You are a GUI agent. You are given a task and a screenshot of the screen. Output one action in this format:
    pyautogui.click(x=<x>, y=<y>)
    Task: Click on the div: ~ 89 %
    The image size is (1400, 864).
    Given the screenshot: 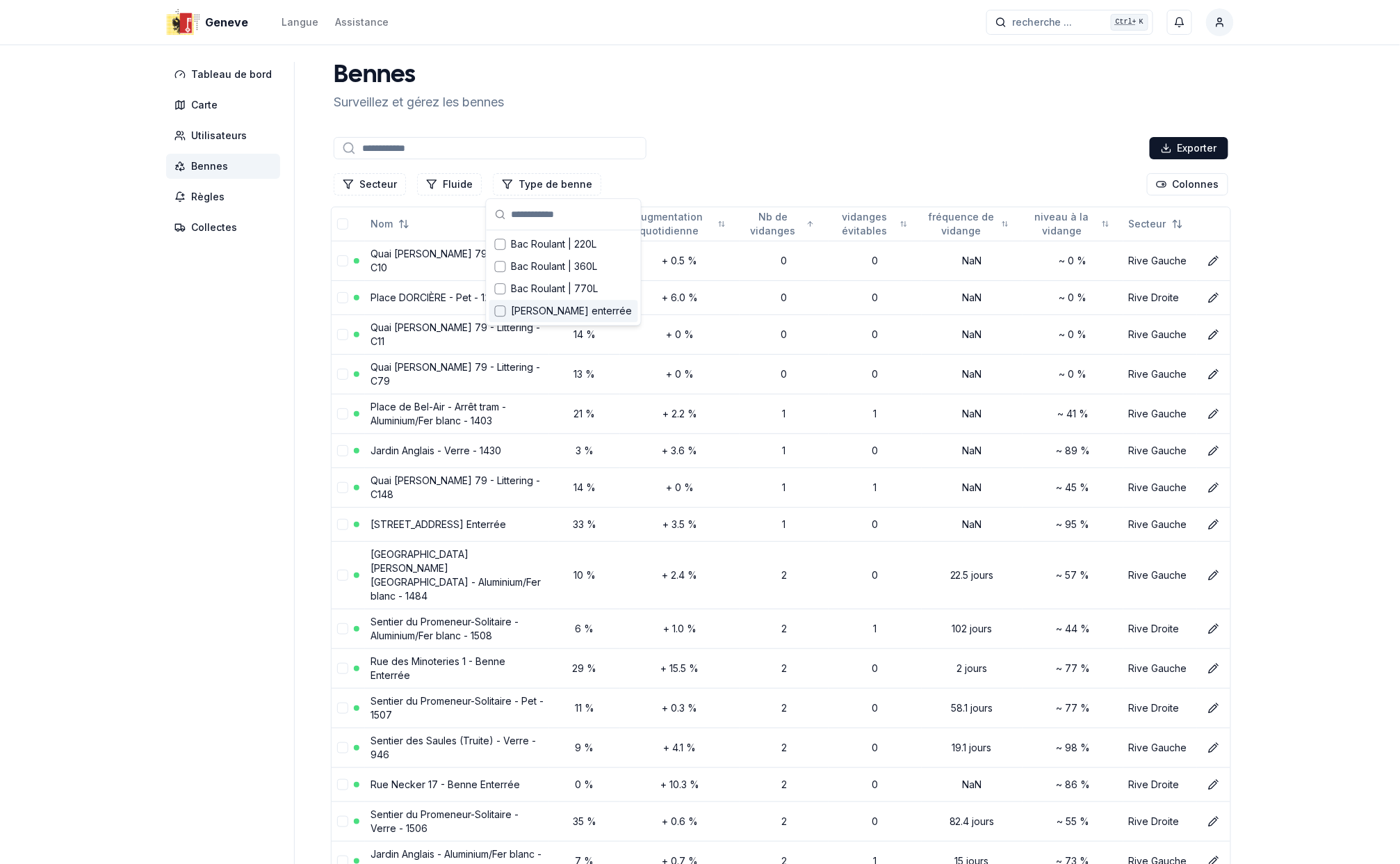 What is the action you would take?
    pyautogui.click(x=1072, y=450)
    